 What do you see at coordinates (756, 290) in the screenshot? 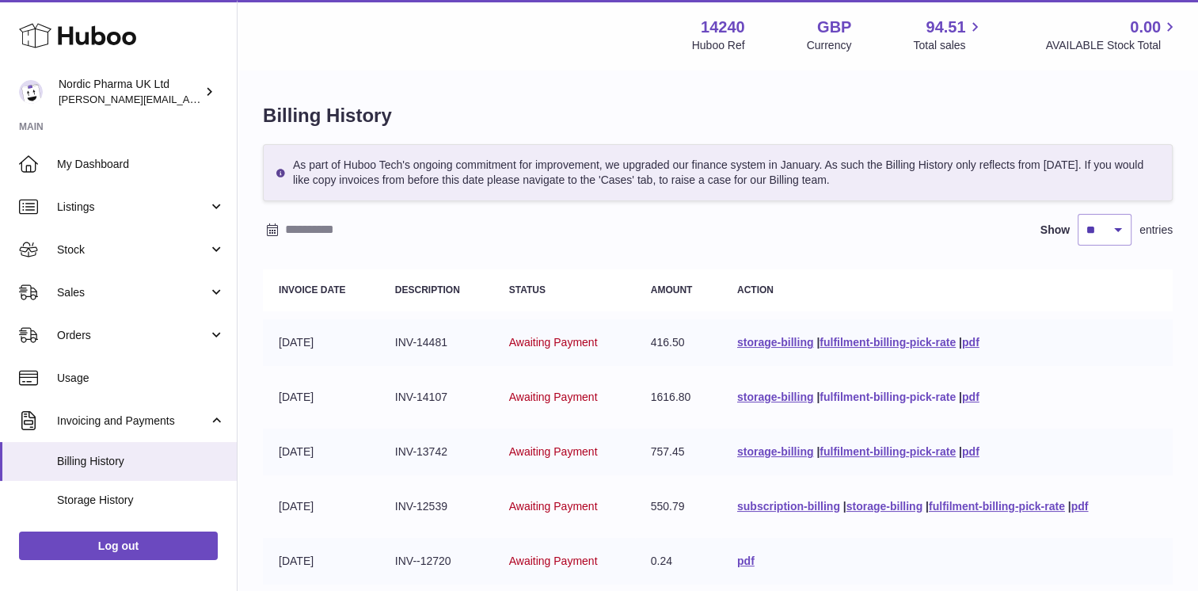
I see `strong: Action` at bounding box center [756, 290].